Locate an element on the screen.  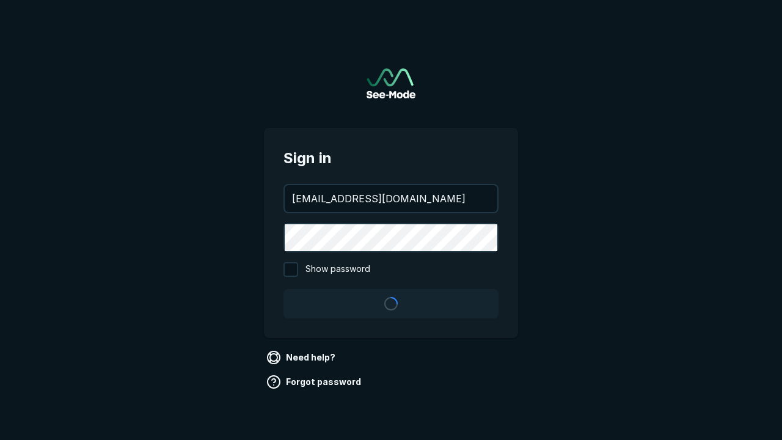
img: See-Mode Logo is located at coordinates (391, 83).